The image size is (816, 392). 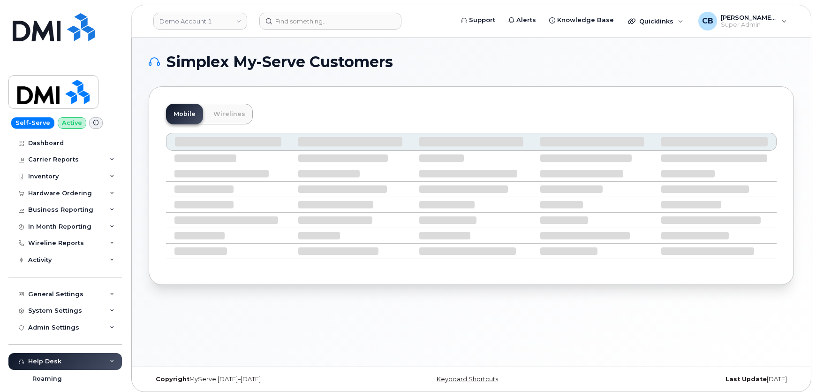 What do you see at coordinates (279, 62) in the screenshot?
I see `span: Simplex My-Serve Customers` at bounding box center [279, 62].